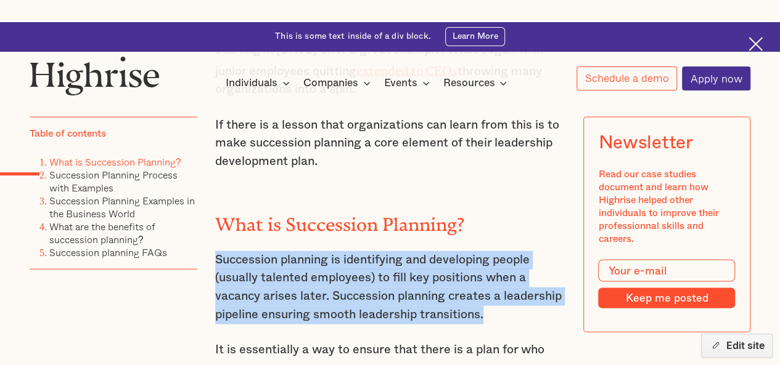 The height and width of the screenshot is (365, 780). I want to click on form: Modal Form, so click(666, 284).